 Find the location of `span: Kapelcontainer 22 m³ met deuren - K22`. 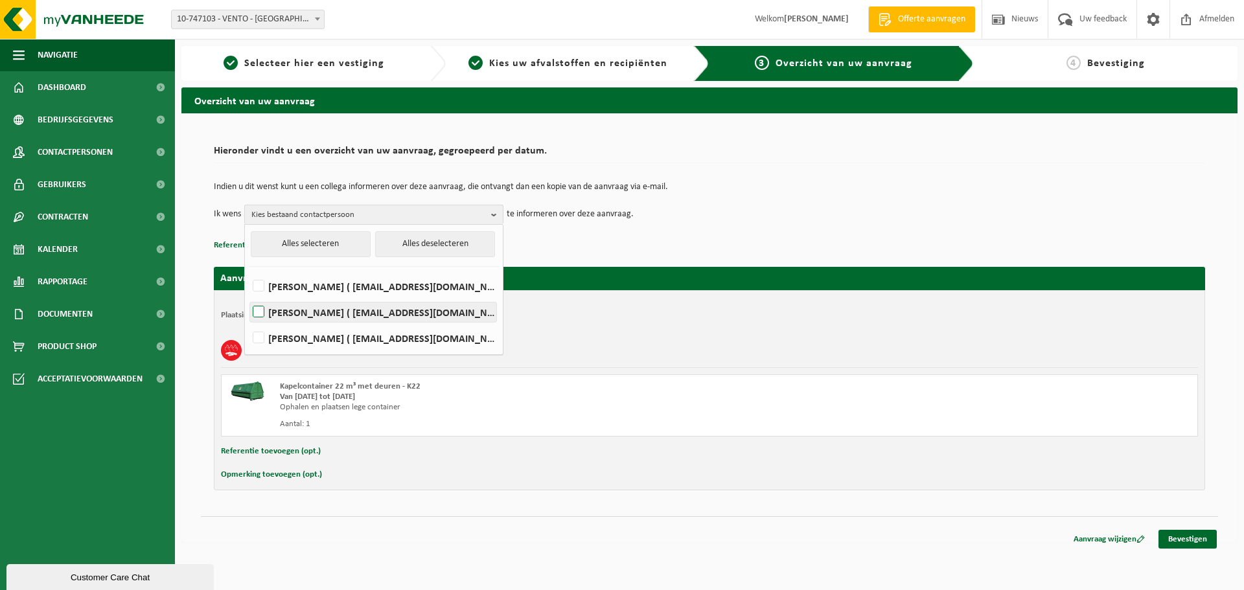

span: Kapelcontainer 22 m³ met deuren - K22 is located at coordinates (350, 386).